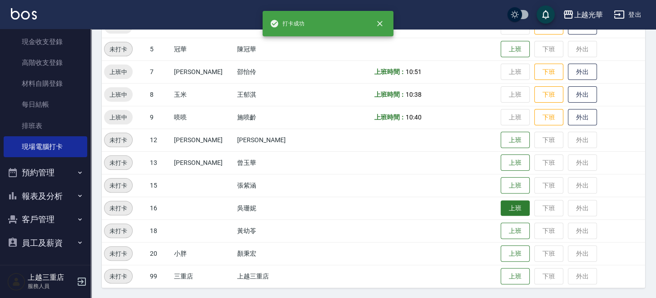 This screenshot has height=298, width=656. I want to click on td: 施喨齡, so click(272, 117).